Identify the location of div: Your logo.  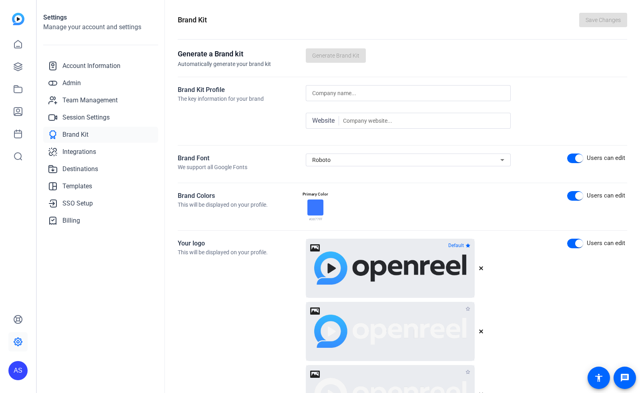
(242, 244).